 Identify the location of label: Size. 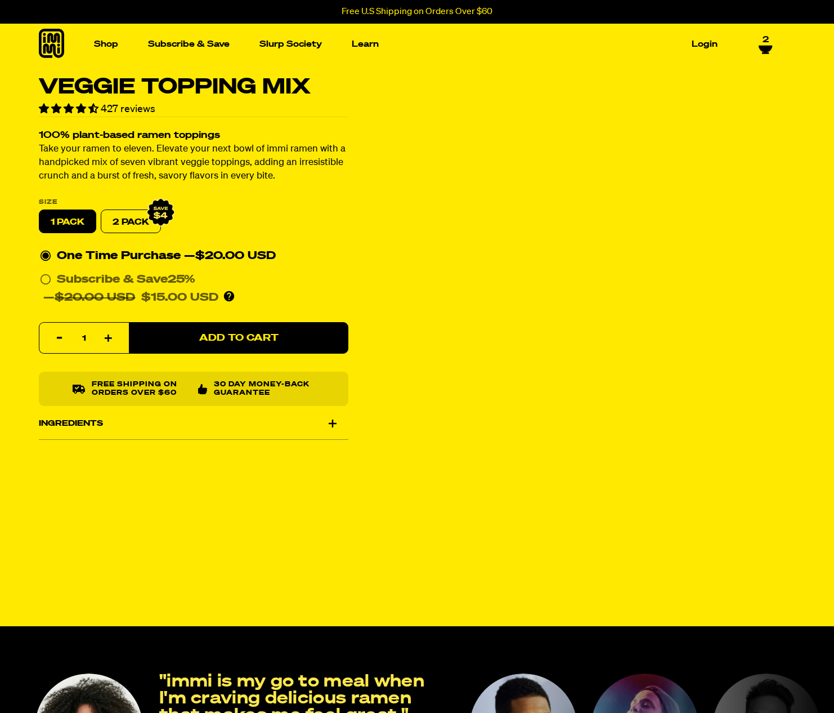
(194, 202).